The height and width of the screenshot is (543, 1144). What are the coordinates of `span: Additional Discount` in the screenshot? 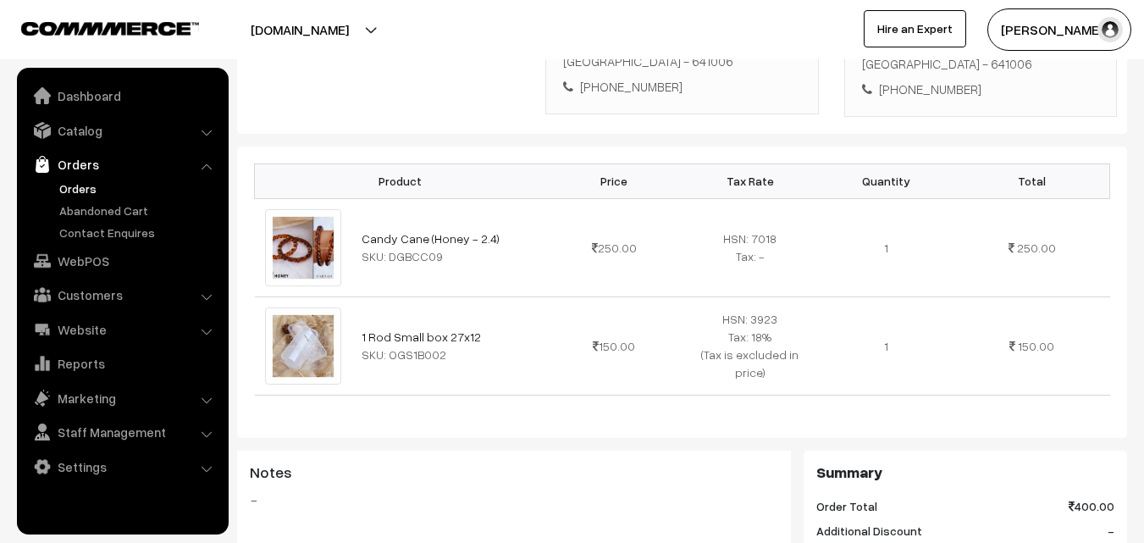 It's located at (869, 530).